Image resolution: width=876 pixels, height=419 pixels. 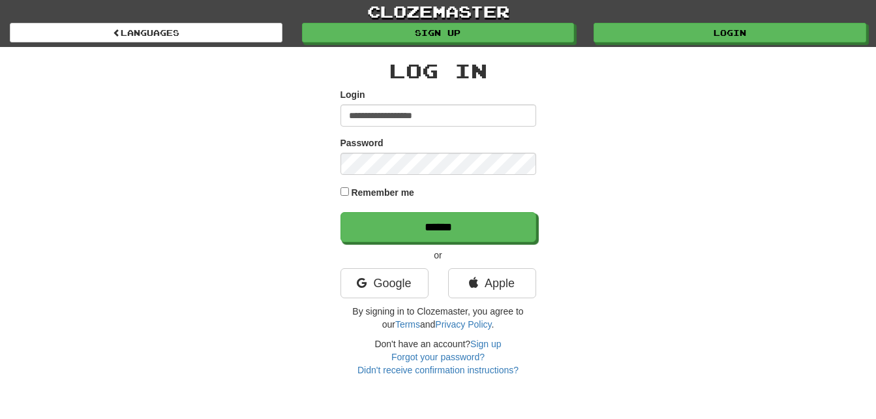 What do you see at coordinates (353, 95) in the screenshot?
I see `label: Login` at bounding box center [353, 95].